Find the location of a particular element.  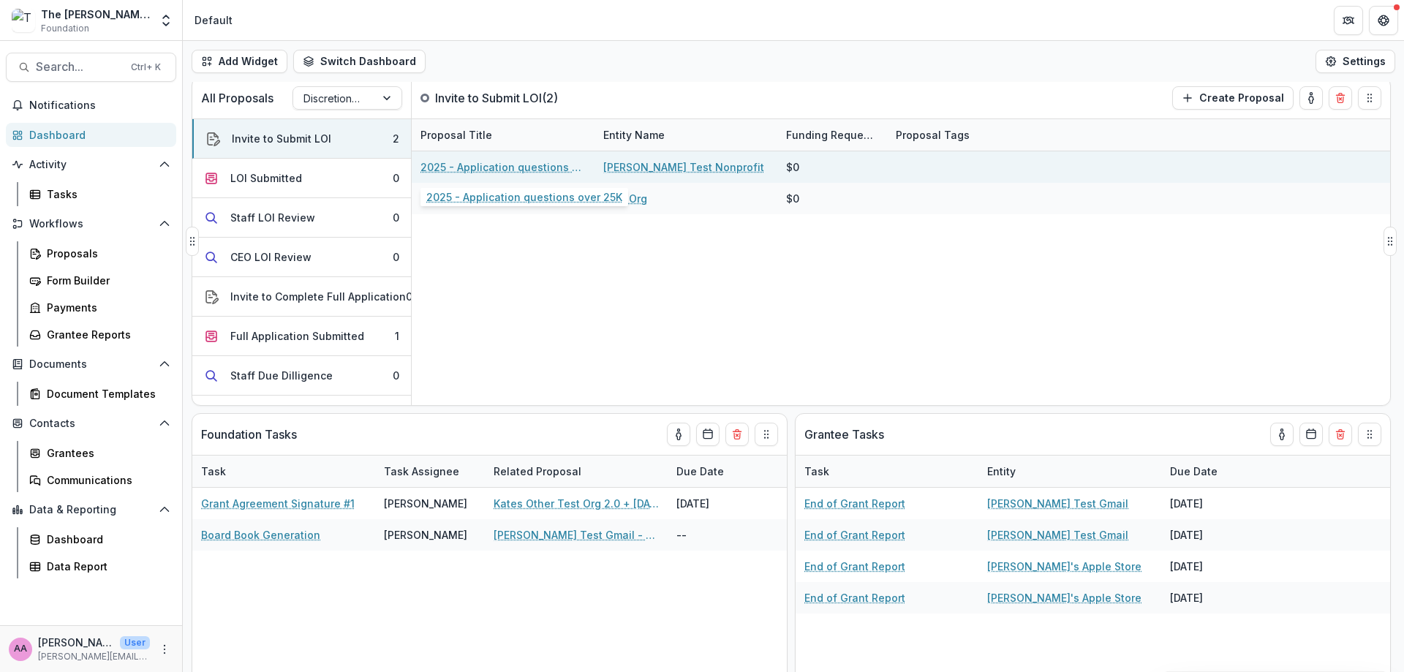

div: Data Report is located at coordinates (105, 566).